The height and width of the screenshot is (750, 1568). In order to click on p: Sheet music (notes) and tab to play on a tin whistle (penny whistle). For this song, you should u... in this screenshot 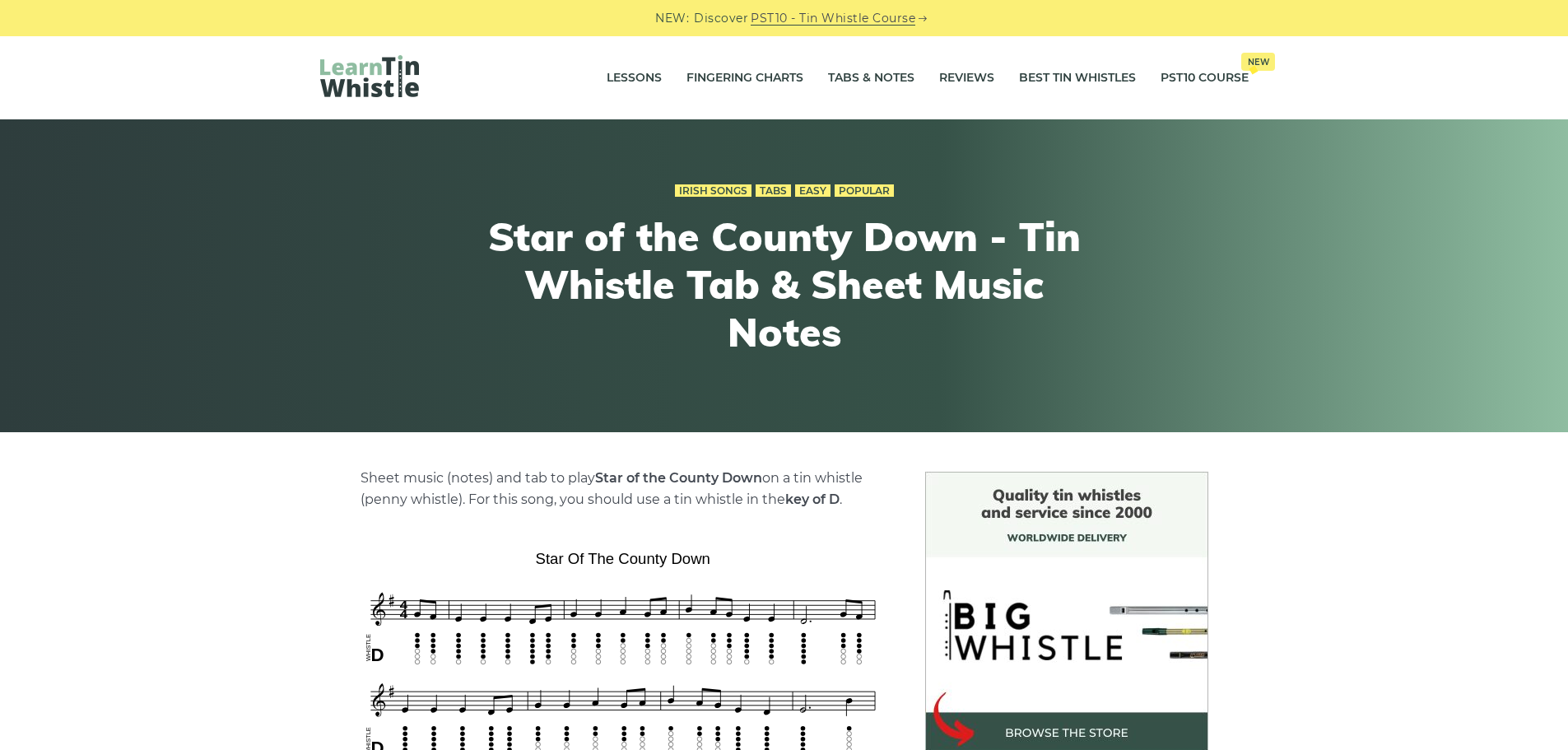, I will do `click(623, 489)`.